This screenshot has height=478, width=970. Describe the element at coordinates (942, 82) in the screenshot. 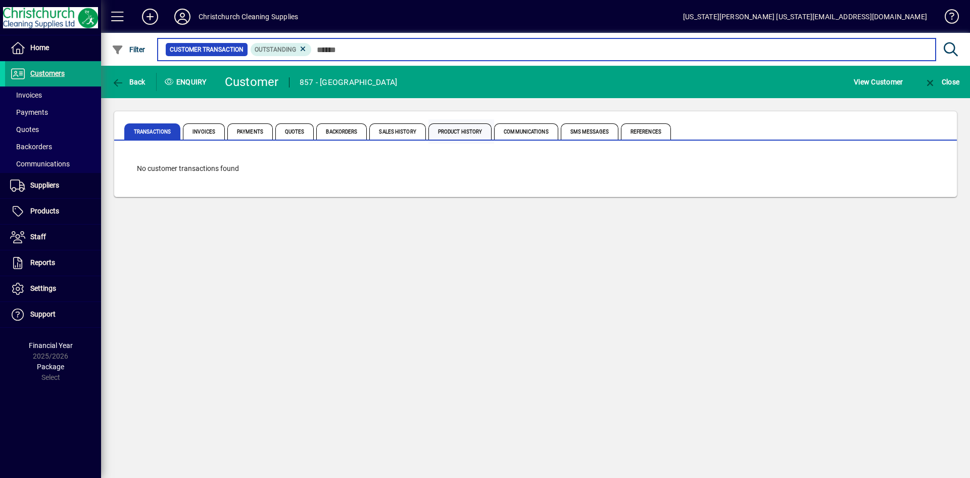

I see `span: Close` at that location.